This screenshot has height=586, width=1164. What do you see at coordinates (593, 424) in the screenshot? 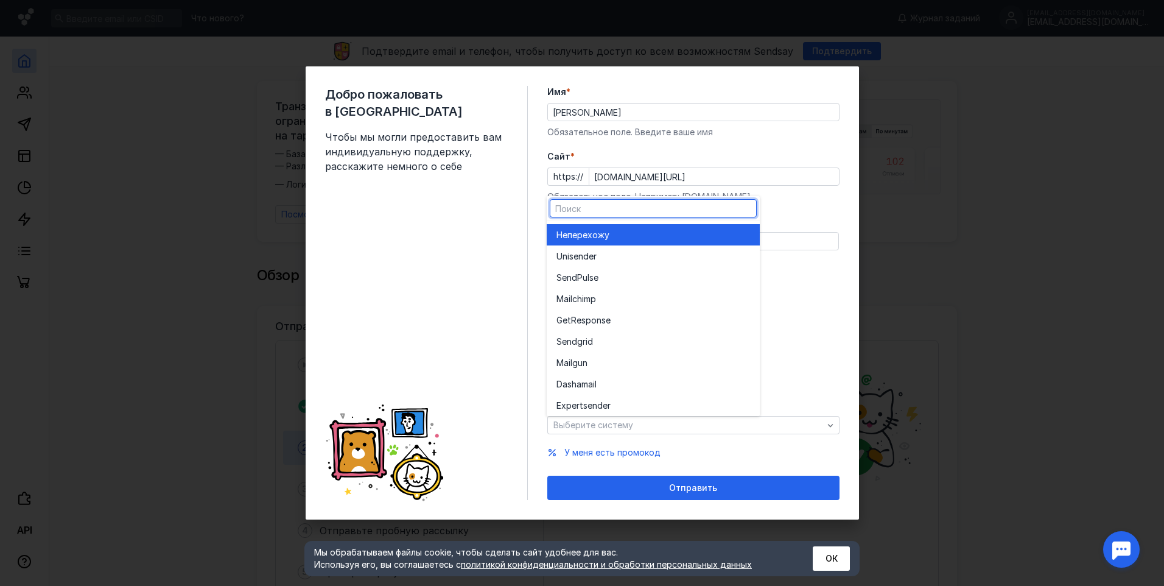
I see `span: Выберите систему` at bounding box center [593, 424].